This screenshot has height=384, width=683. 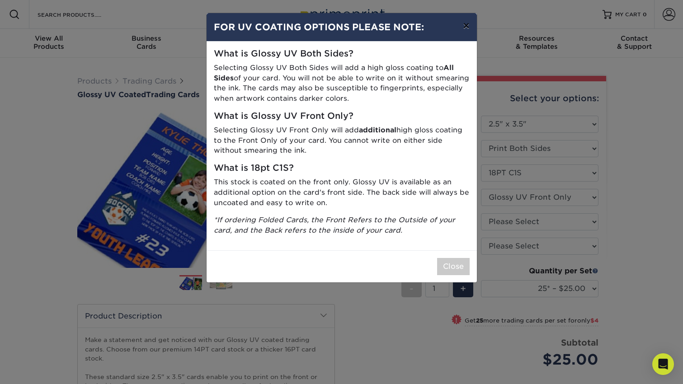 What do you see at coordinates (342, 168) in the screenshot?
I see `h5: What is 18pt C1S?` at bounding box center [342, 168].